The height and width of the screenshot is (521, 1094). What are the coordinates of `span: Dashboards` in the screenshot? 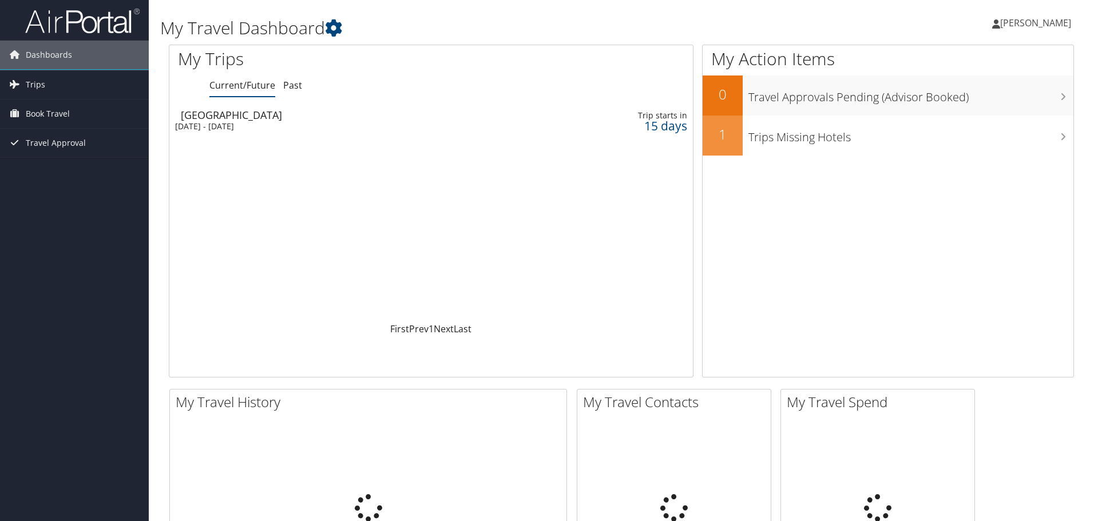 It's located at (49, 55).